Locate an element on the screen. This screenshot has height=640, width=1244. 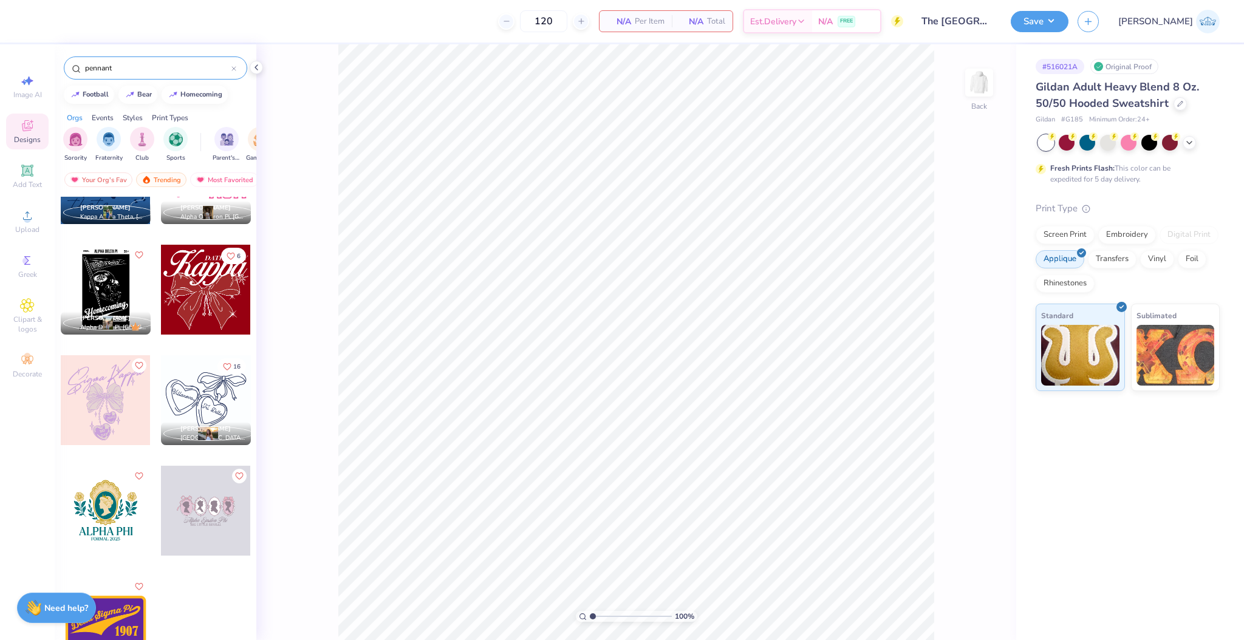
span: Gildan Adult Heavy Blend 8 Oz. 50/50 Hooded Sweatshirt is located at coordinates (1117, 95).